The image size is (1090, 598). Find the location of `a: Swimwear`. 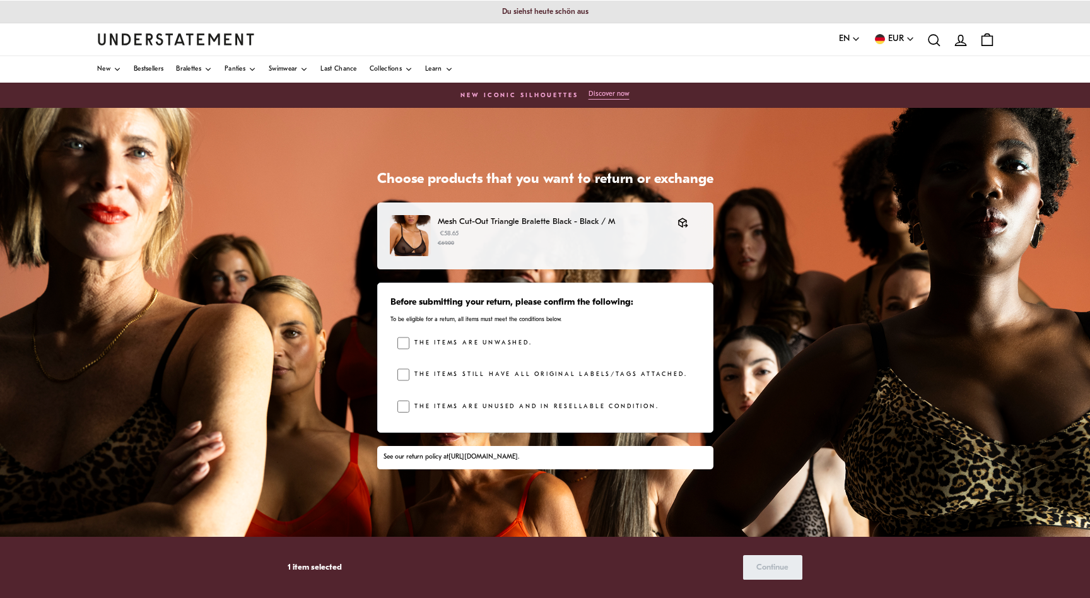

a: Swimwear is located at coordinates (288, 69).